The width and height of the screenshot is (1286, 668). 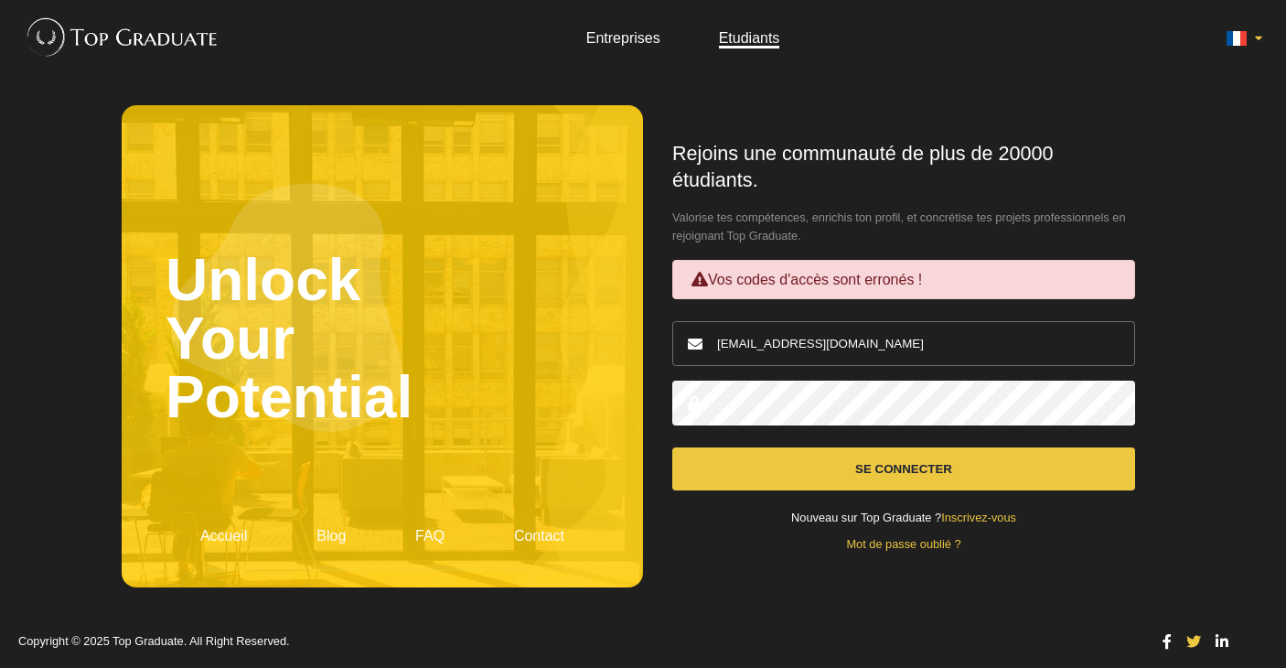 I want to click on a: Entreprises, so click(x=623, y=38).